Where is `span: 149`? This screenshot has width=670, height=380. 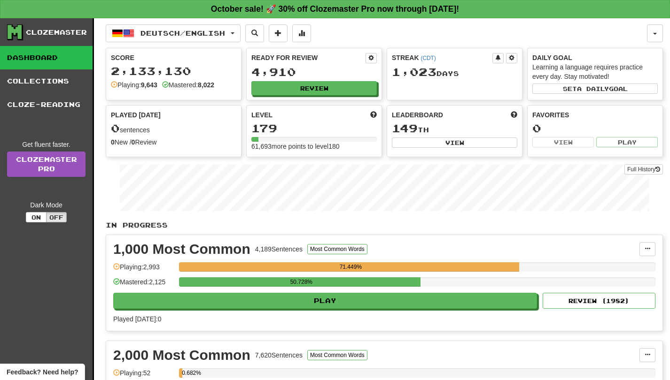 span: 149 is located at coordinates (404, 128).